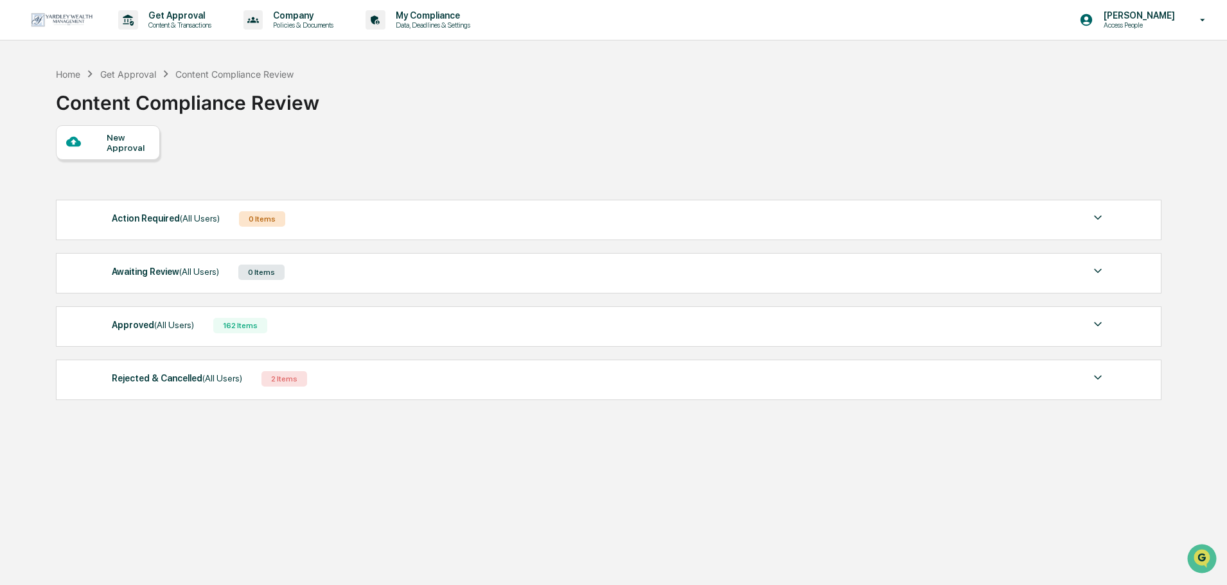 The width and height of the screenshot is (1227, 585). I want to click on a: Powered byPylon, so click(123, 222).